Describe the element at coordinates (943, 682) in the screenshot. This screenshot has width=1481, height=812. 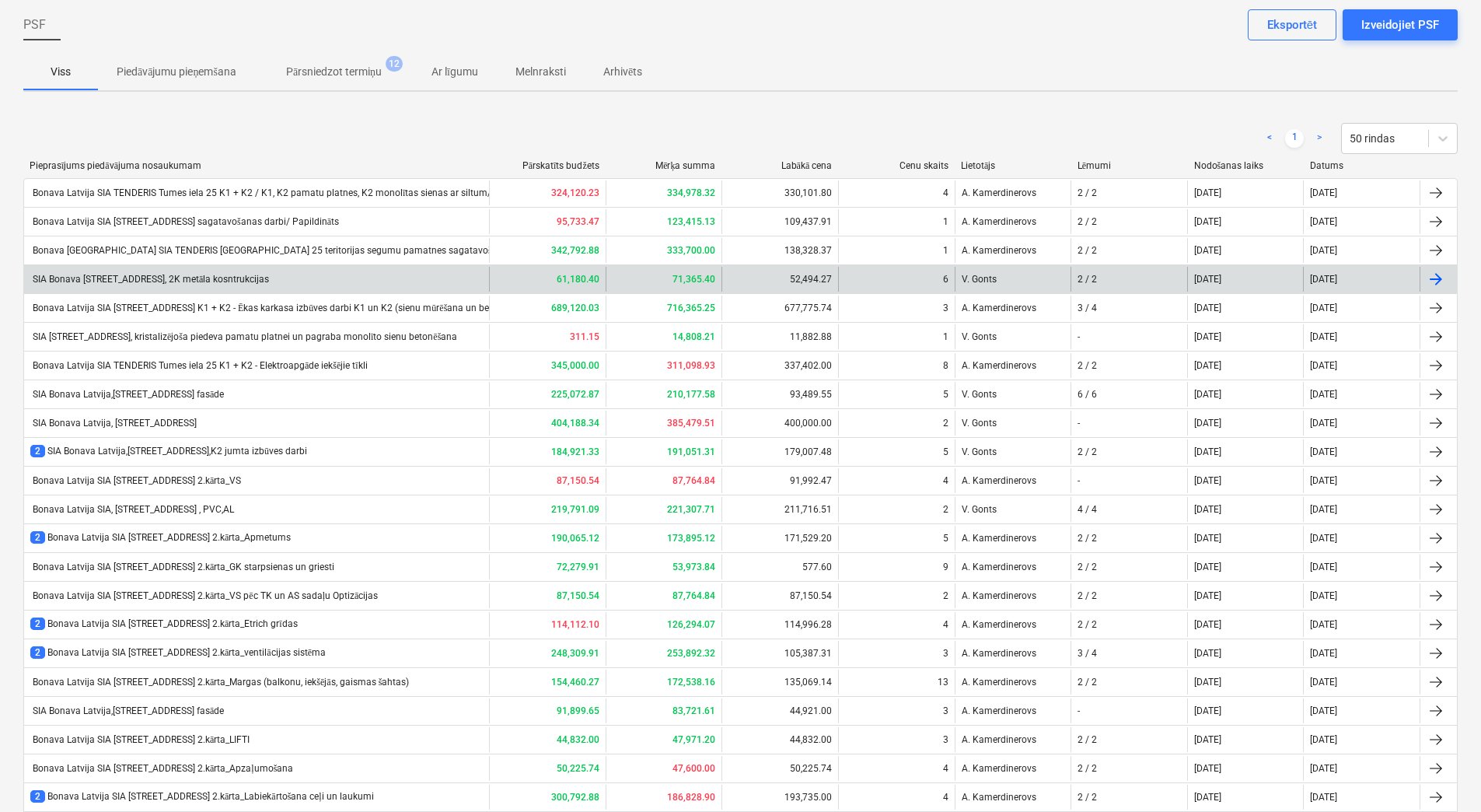
I see `div: 13` at that location.